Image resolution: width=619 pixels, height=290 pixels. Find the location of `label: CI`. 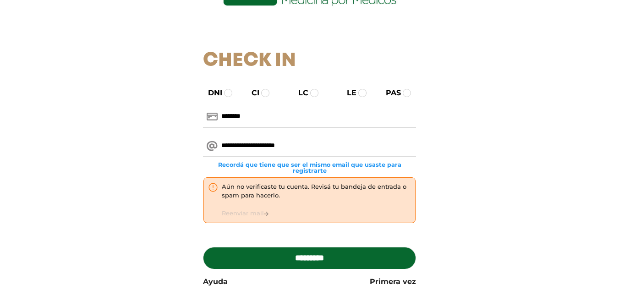

label: CI is located at coordinates (251, 93).